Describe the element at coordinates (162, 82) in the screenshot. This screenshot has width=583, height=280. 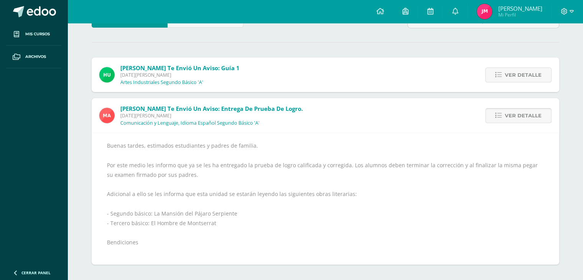
I see `p: Artes Industriales Segundo Básico 'A'` at that location.